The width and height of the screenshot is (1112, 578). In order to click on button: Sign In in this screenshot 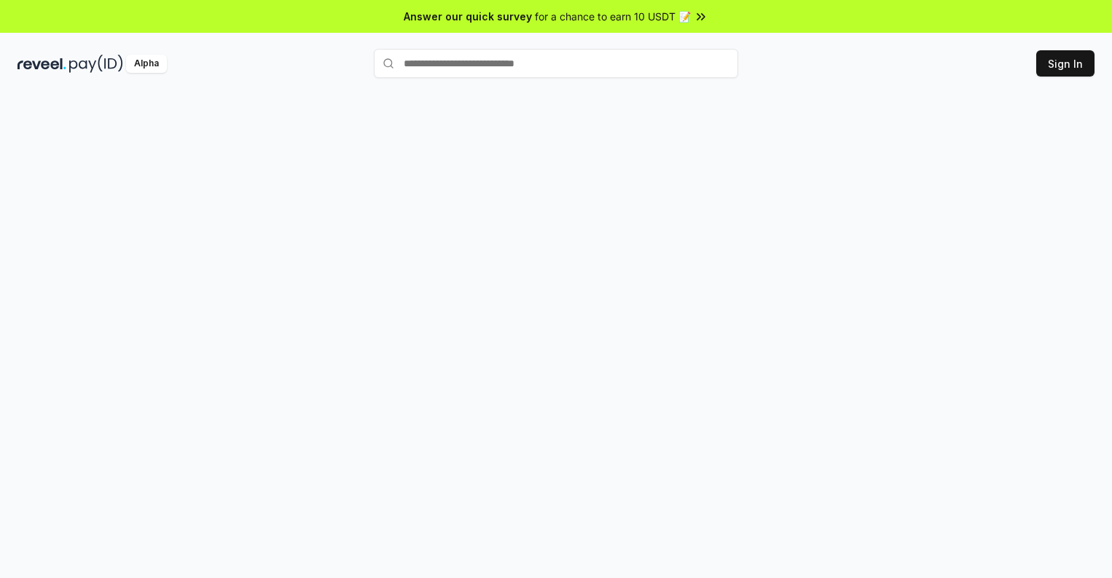, I will do `click(1065, 63)`.